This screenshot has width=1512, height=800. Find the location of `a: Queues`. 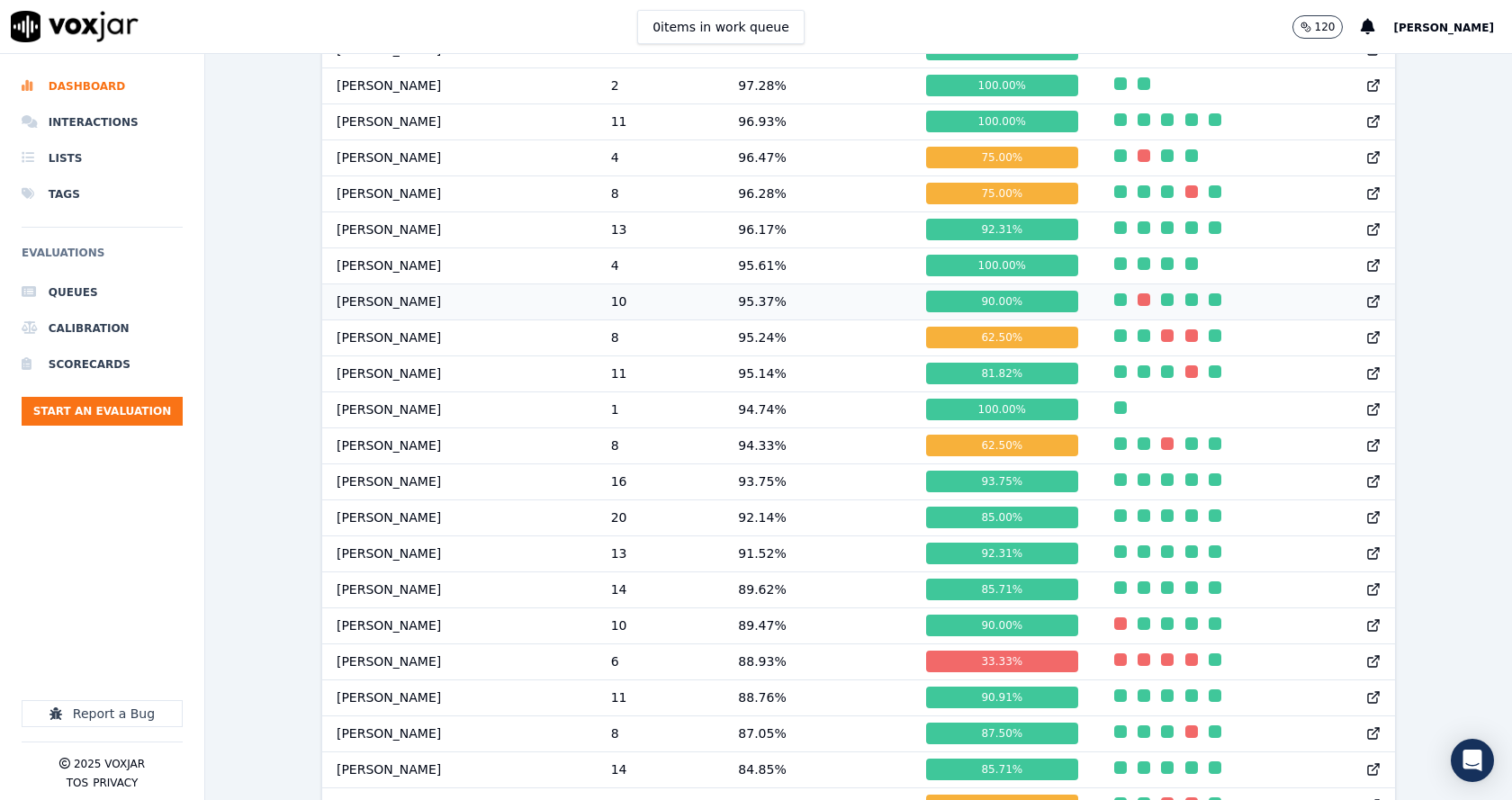

a: Queues is located at coordinates (102, 293).